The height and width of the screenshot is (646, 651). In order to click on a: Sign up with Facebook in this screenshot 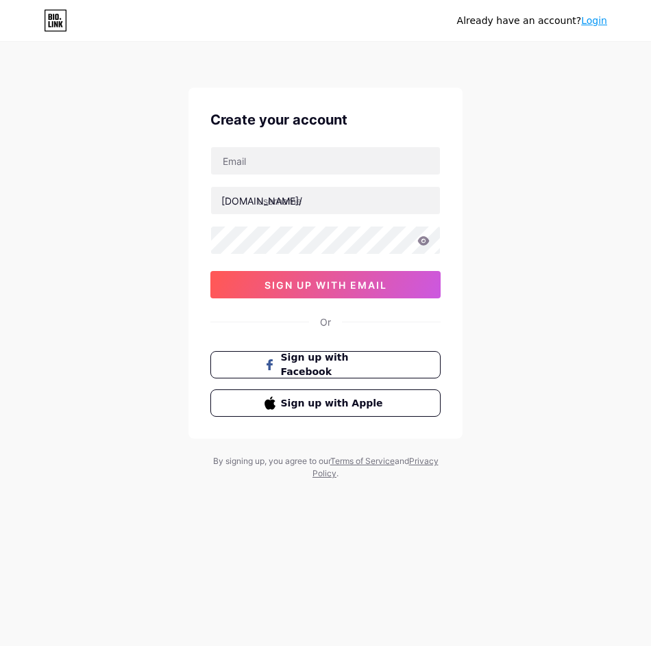, I will do `click(325, 365)`.